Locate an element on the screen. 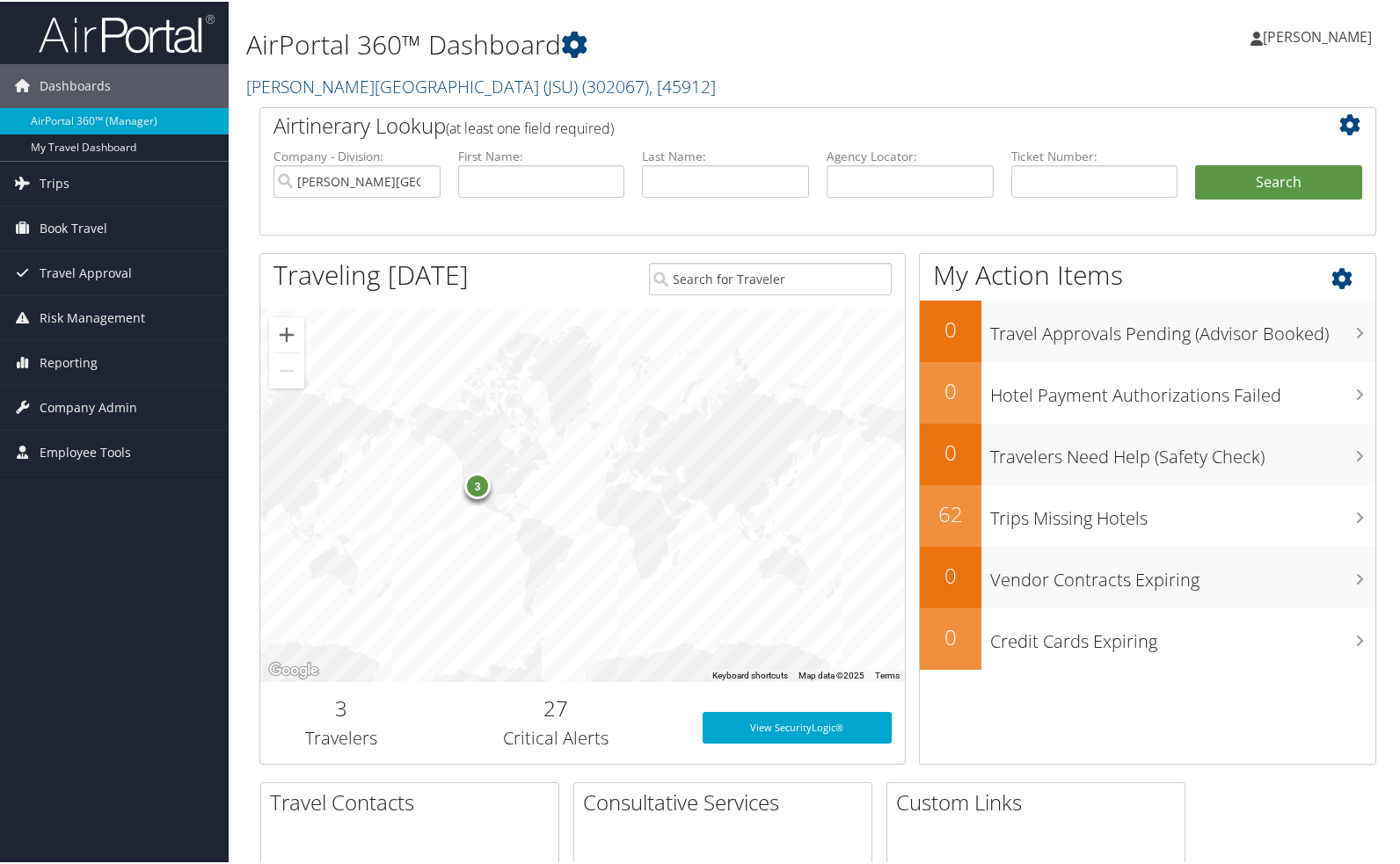  a: 0Travel Approvals Pending (Advisor Booked) is located at coordinates (1148, 329).